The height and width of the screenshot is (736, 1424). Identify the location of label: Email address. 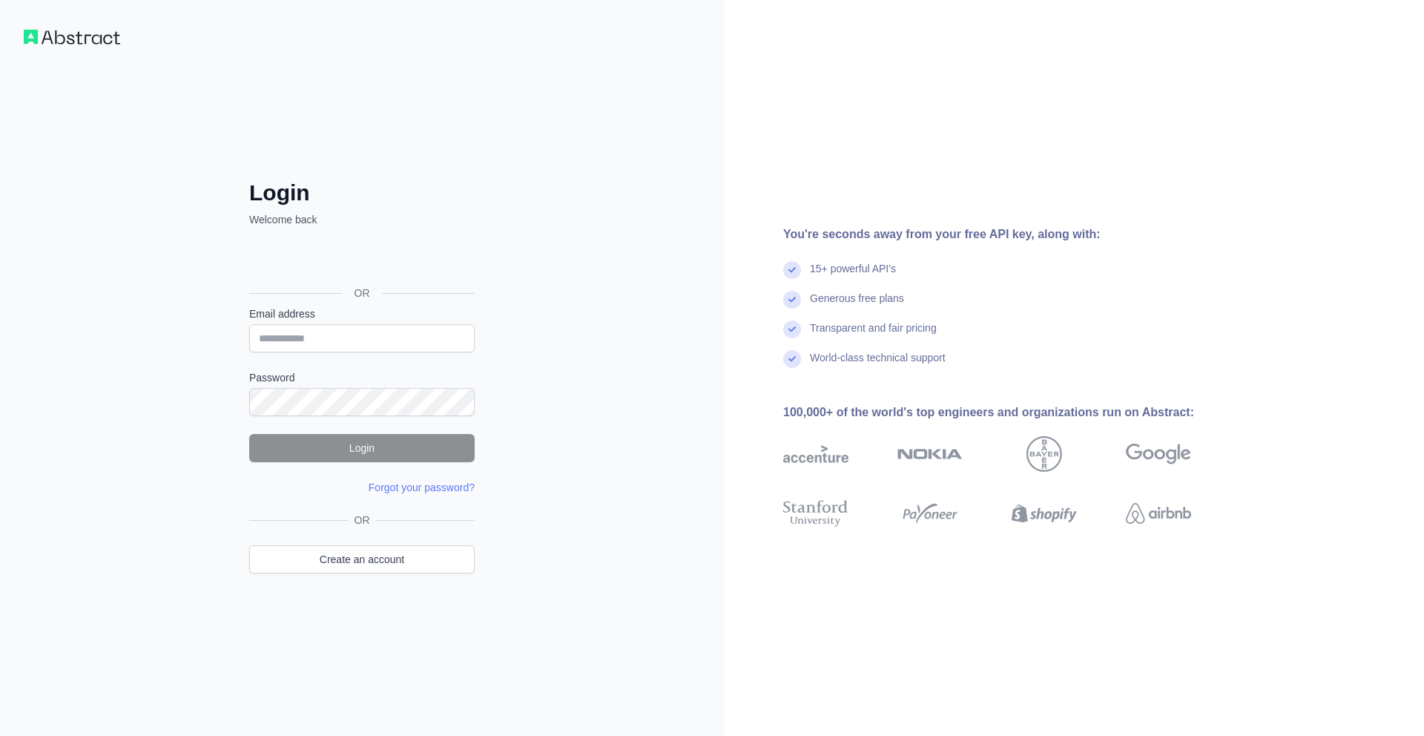
(362, 314).